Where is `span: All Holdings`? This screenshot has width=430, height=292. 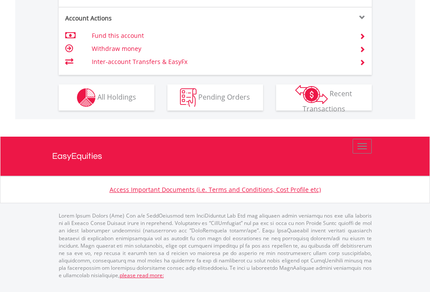 span: All Holdings is located at coordinates (116, 96).